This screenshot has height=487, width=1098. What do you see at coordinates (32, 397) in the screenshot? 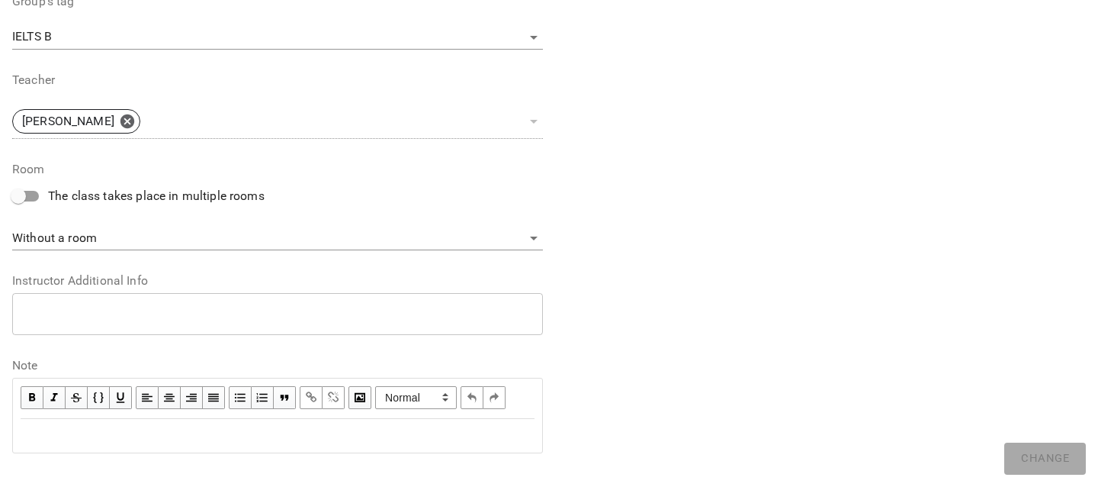
I see `button: Bold` at bounding box center [32, 397].